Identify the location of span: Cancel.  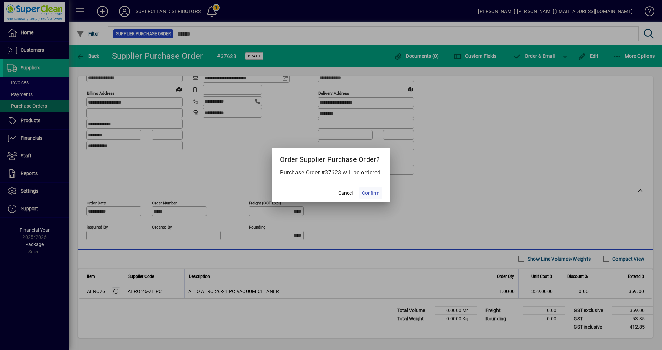
(346, 193).